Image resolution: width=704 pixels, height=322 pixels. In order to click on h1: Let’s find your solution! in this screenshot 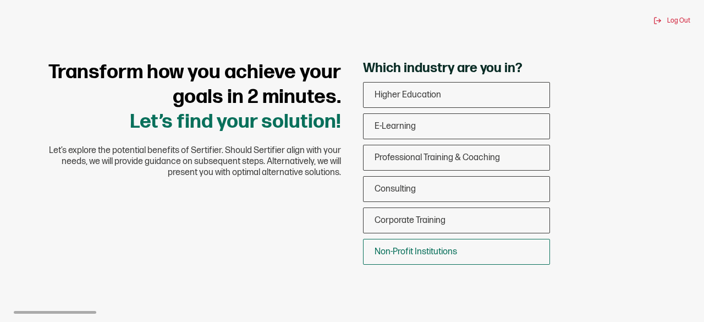, I will do `click(187, 97)`.